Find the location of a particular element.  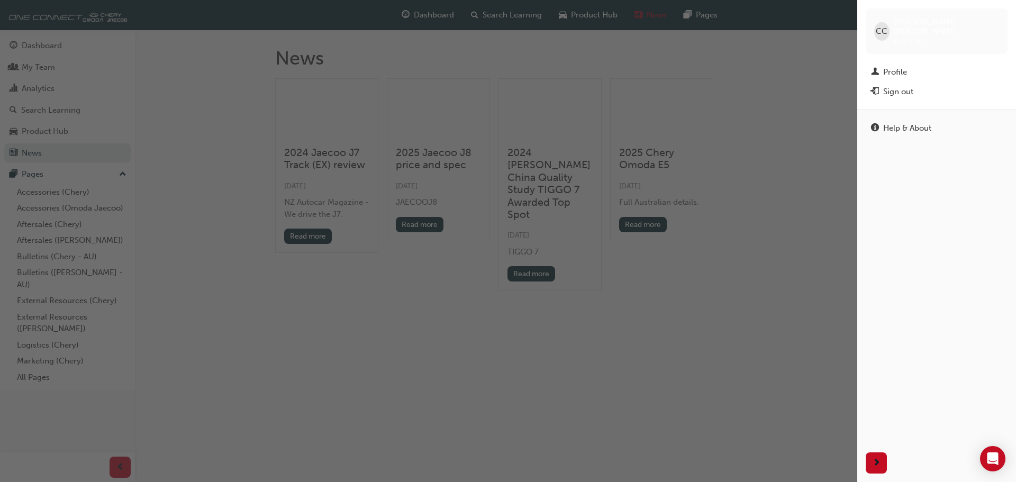

a: Help & About is located at coordinates (936, 128).